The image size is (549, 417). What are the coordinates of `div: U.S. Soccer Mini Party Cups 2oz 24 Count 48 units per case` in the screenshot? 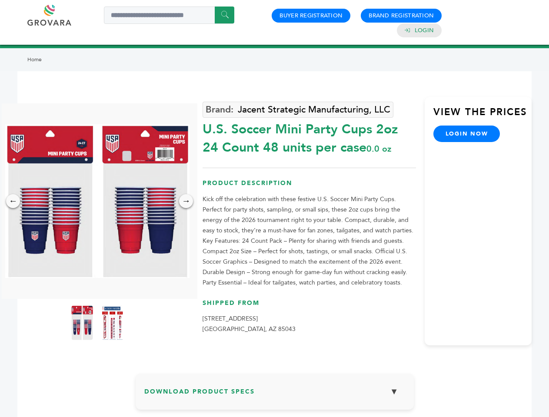 It's located at (309, 136).